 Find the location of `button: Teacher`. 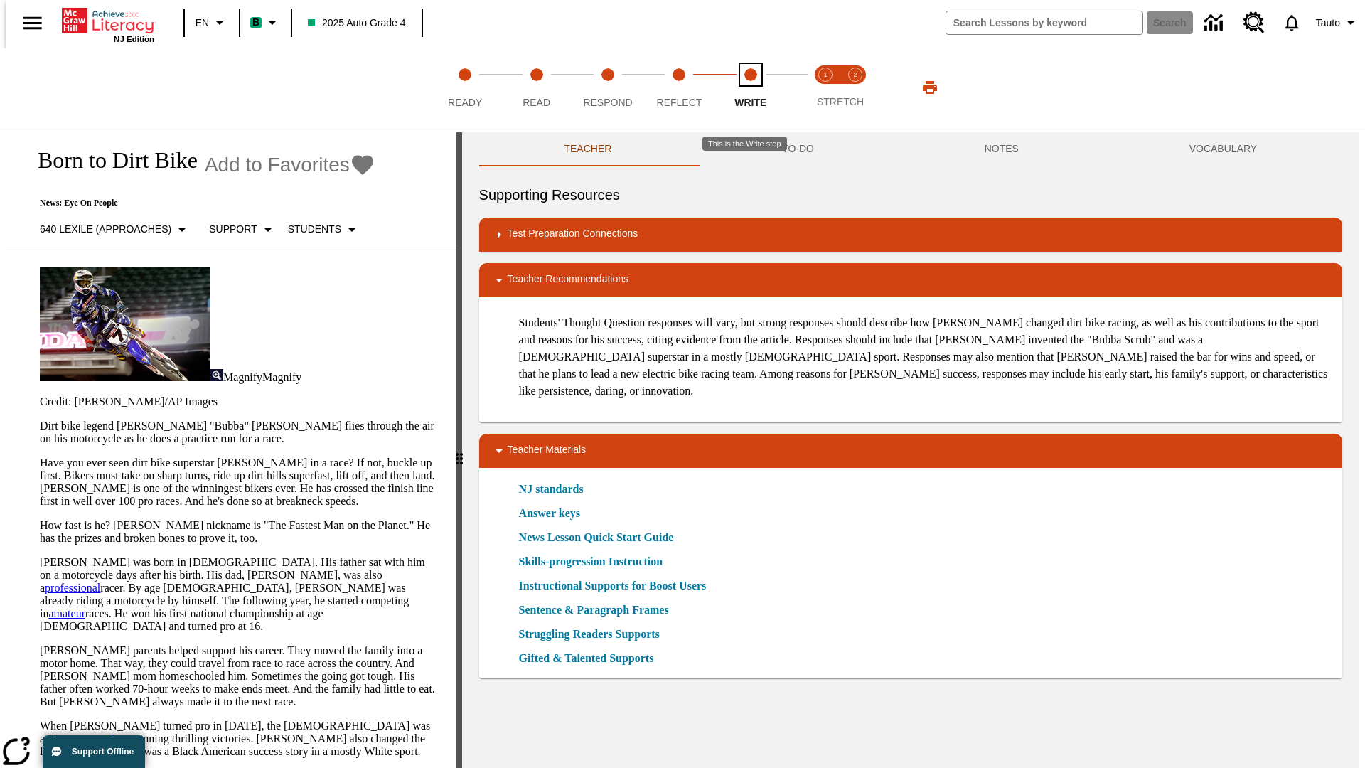

button: Teacher is located at coordinates (588, 149).